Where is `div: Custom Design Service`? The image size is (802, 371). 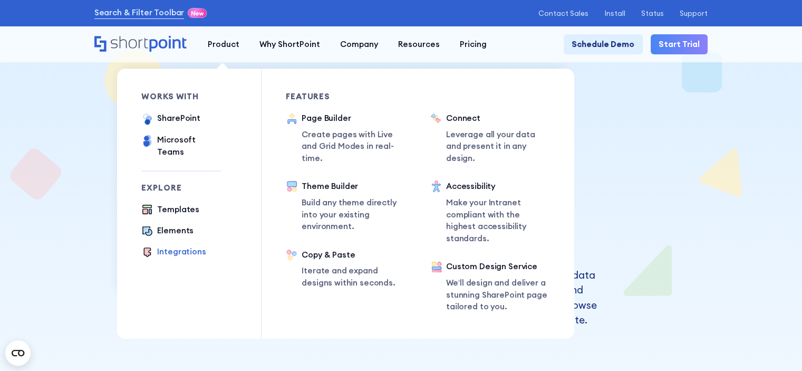 div: Custom Design Service is located at coordinates (498, 266).